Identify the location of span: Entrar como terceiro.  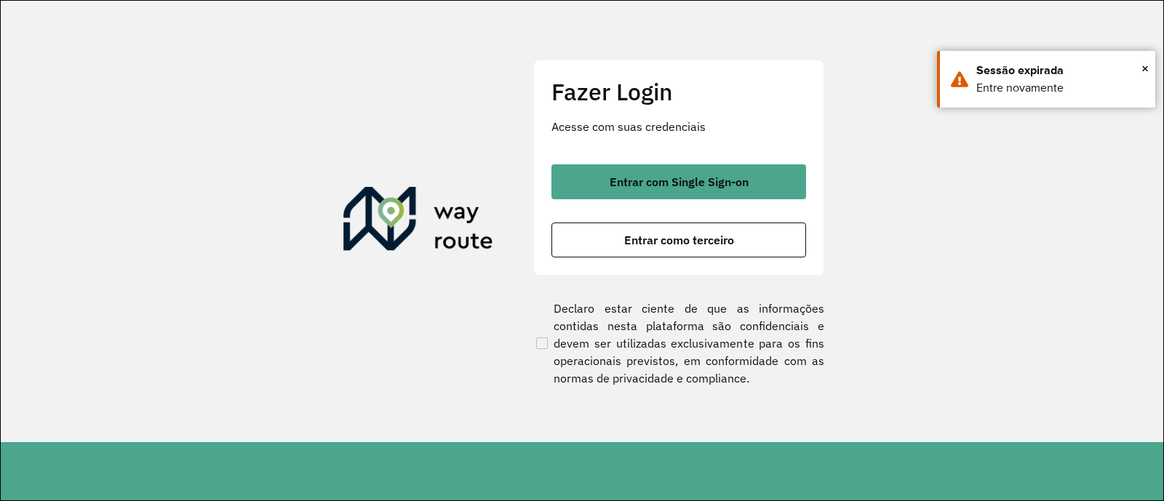
(679, 240).